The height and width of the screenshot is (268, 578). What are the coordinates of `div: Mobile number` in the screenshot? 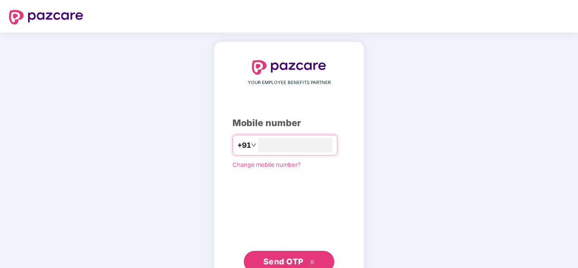 It's located at (289, 123).